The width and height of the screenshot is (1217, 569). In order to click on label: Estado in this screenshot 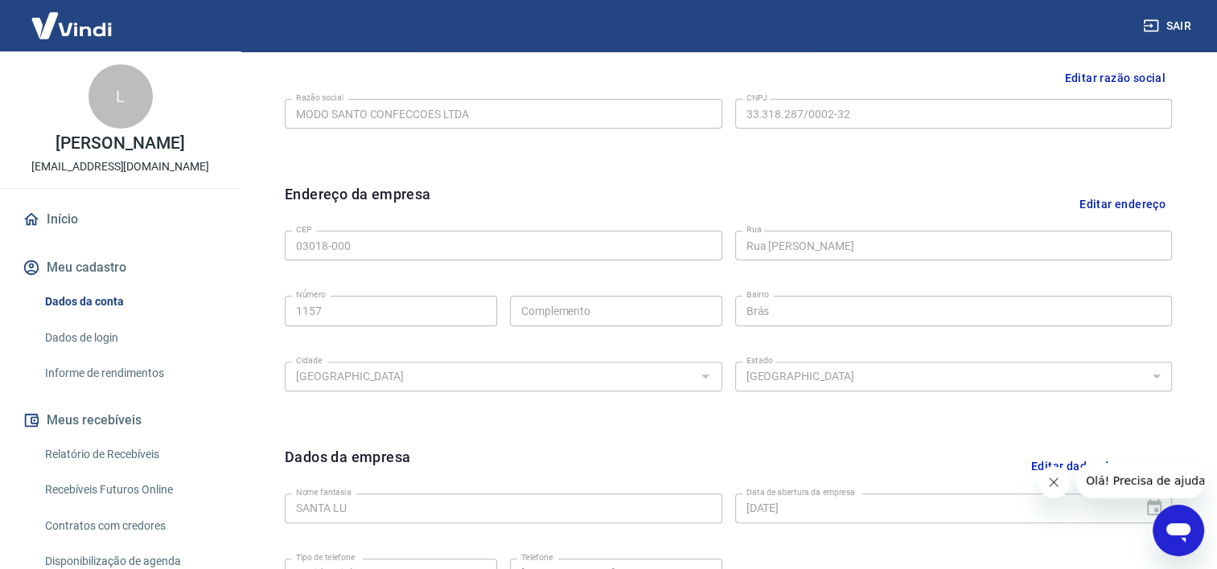, I will do `click(759, 360)`.